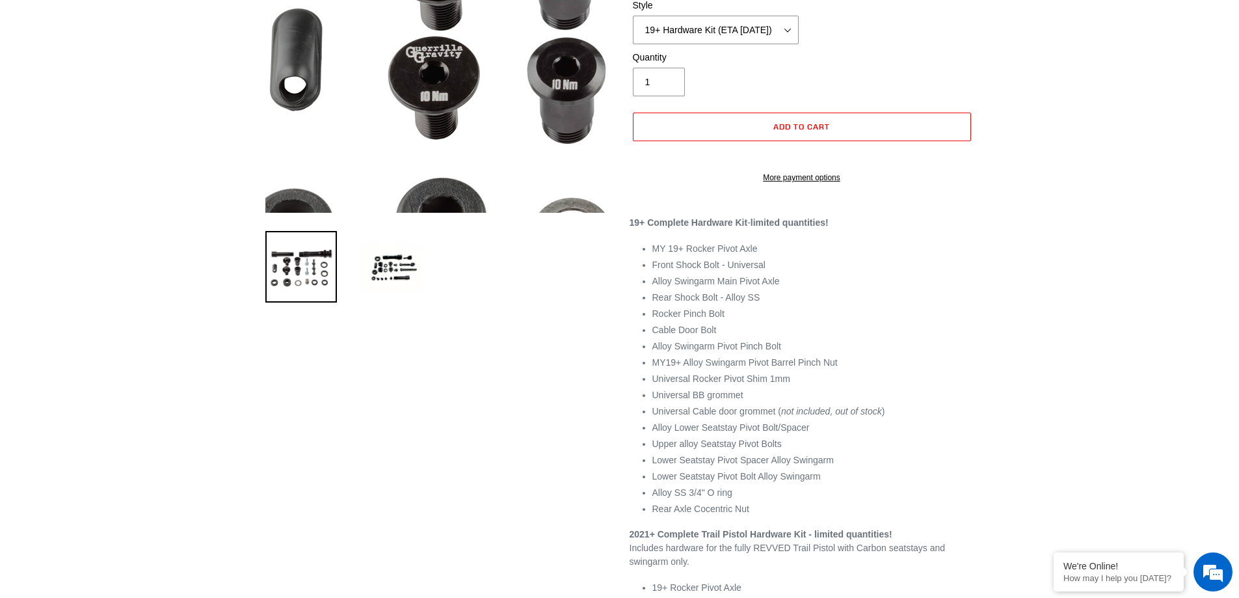  What do you see at coordinates (689, 223) in the screenshot?
I see `strong: 19+ Complete Hardware Kit` at bounding box center [689, 223].